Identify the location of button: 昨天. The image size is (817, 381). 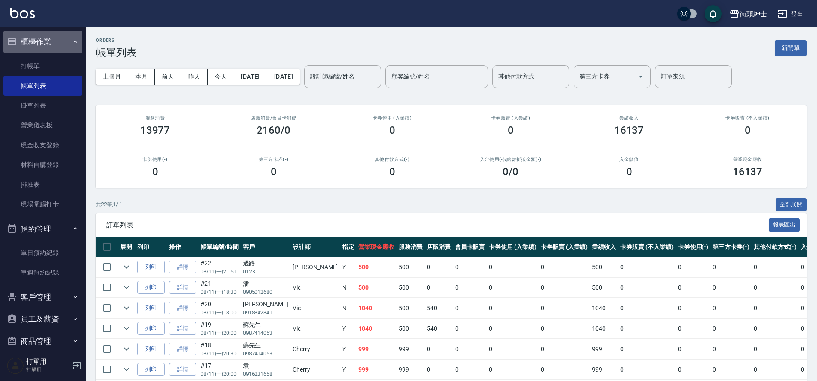
(195, 77).